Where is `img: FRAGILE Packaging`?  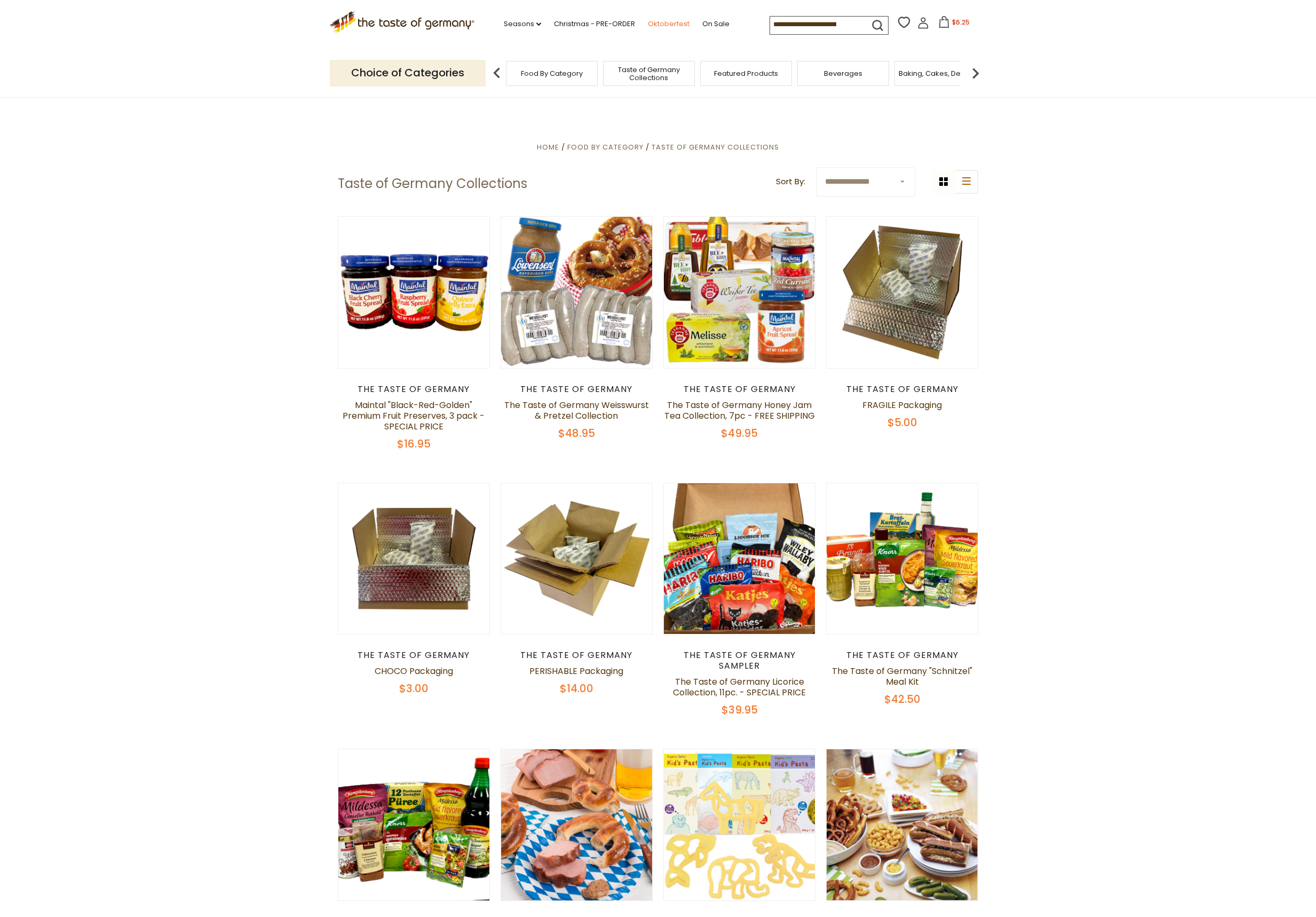 img: FRAGILE Packaging is located at coordinates (902, 292).